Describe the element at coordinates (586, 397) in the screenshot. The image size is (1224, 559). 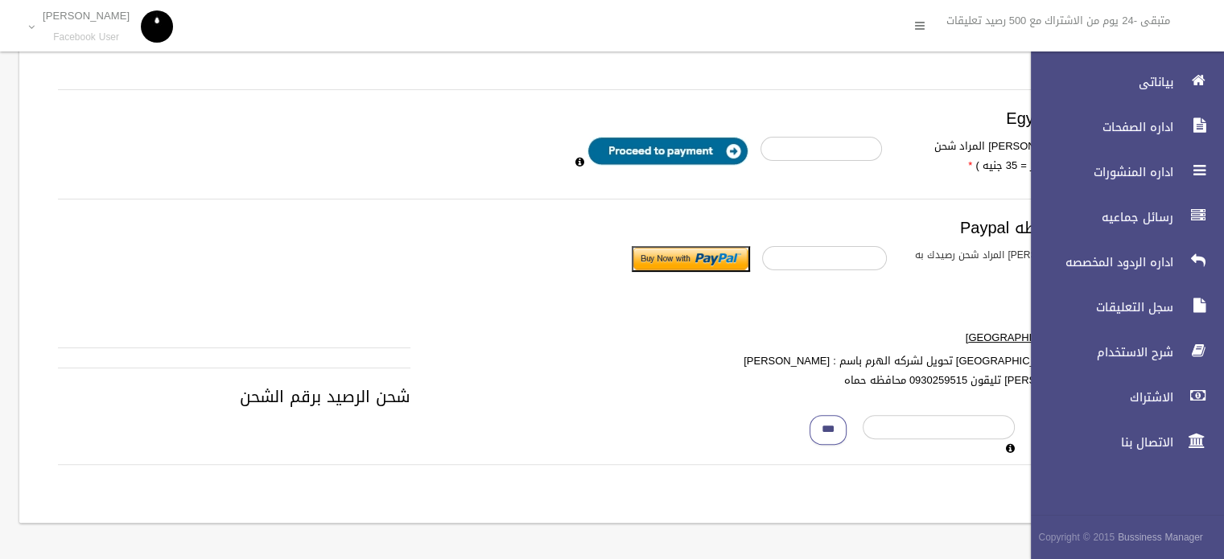
I see `h3: شحن الرصيد برقم الشحن` at that location.